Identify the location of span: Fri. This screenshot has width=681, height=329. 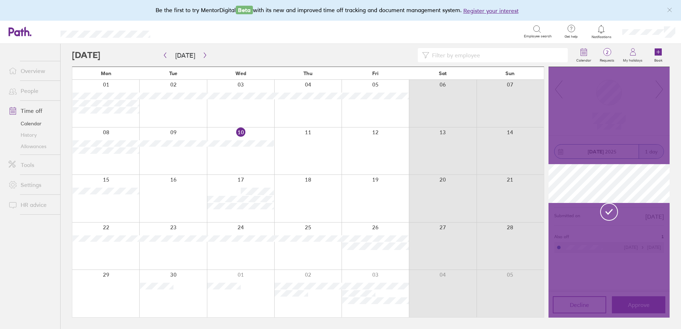
(375, 73).